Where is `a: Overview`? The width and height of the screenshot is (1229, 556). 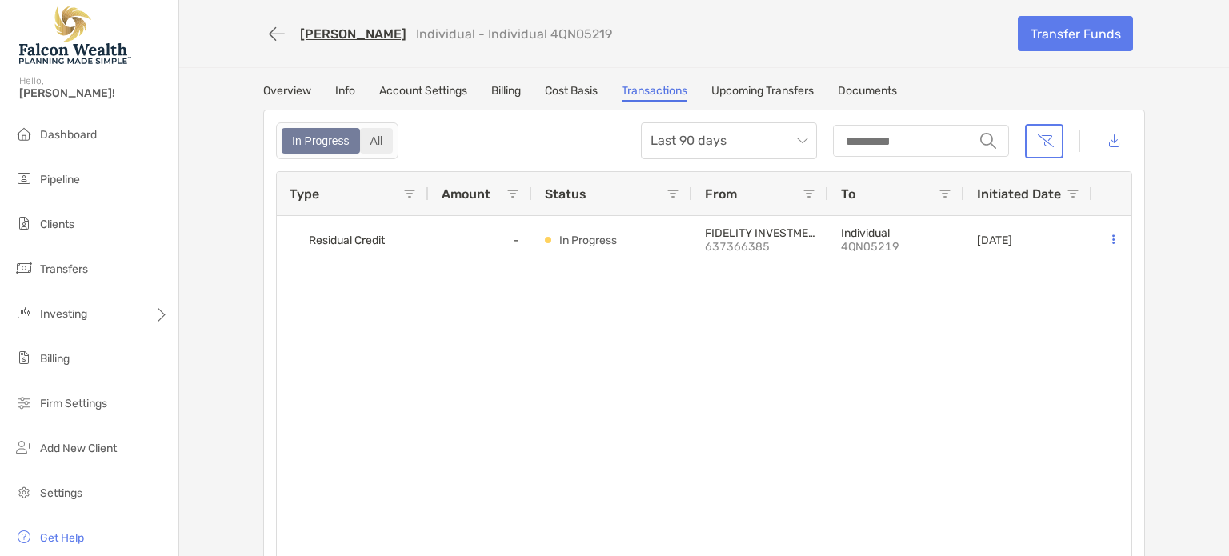 a: Overview is located at coordinates (287, 93).